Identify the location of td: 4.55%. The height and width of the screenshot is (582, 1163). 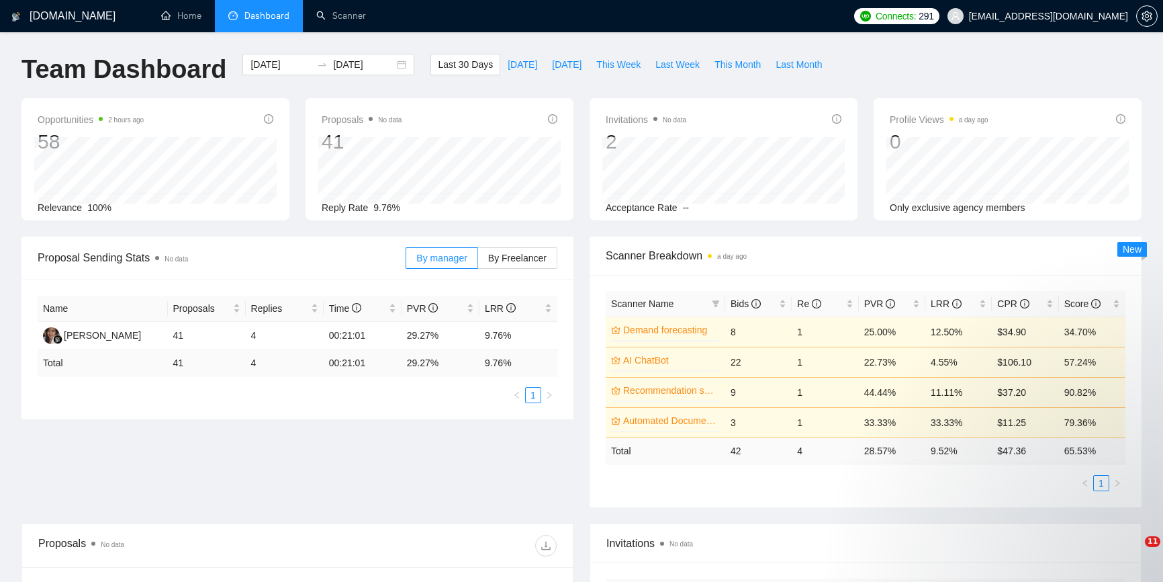
(959, 361).